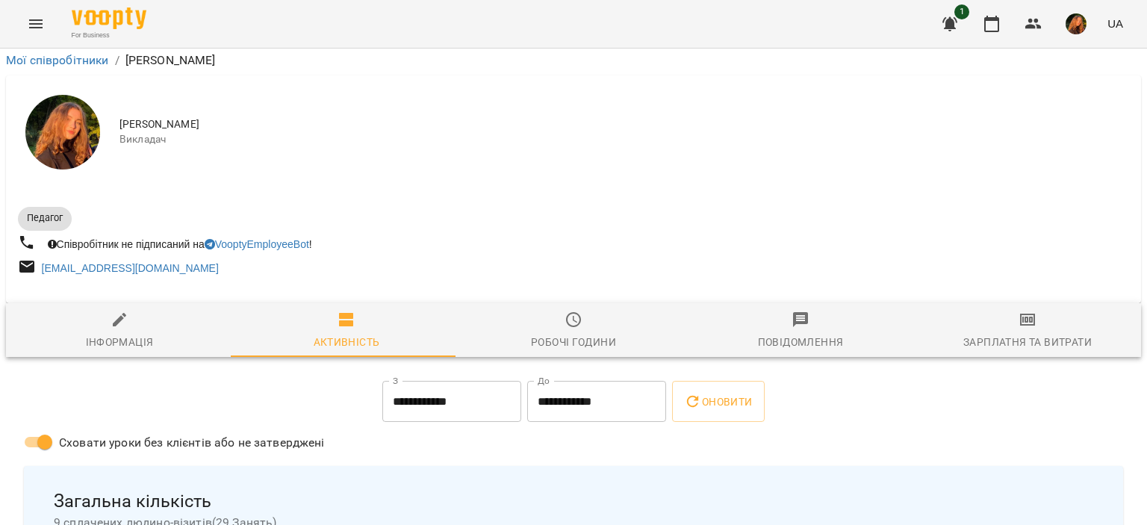  Describe the element at coordinates (119, 342) in the screenshot. I see `div: Інформація` at that location.